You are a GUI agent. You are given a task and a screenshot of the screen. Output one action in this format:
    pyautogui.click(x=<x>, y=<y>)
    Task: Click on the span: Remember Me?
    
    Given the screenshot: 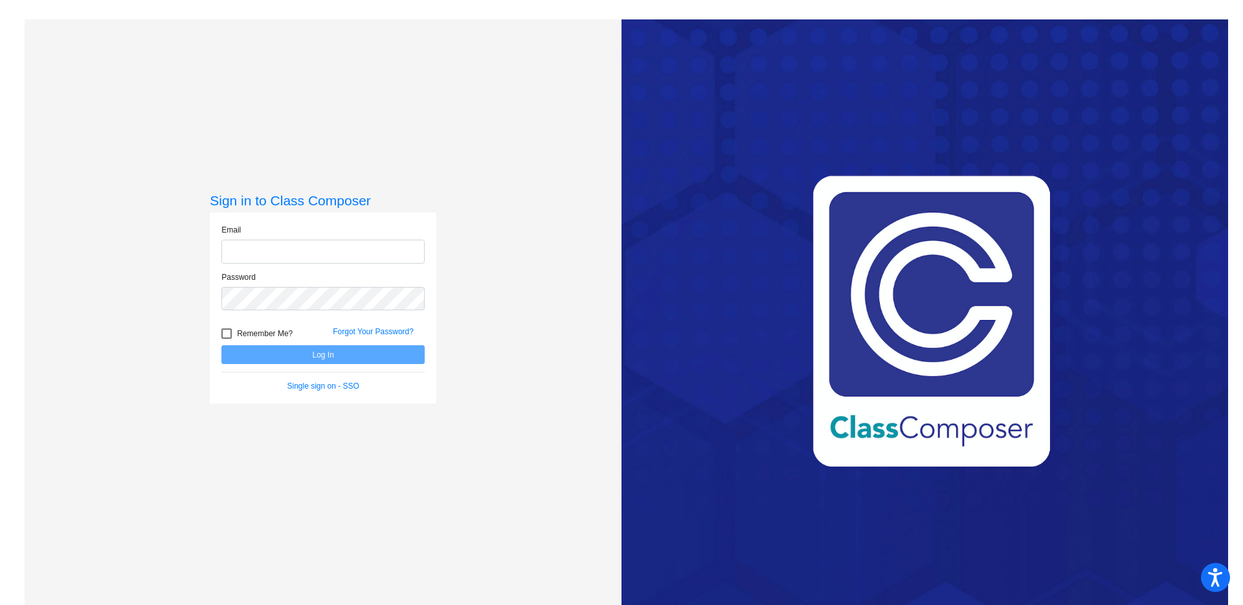 What is the action you would take?
    pyautogui.click(x=265, y=334)
    